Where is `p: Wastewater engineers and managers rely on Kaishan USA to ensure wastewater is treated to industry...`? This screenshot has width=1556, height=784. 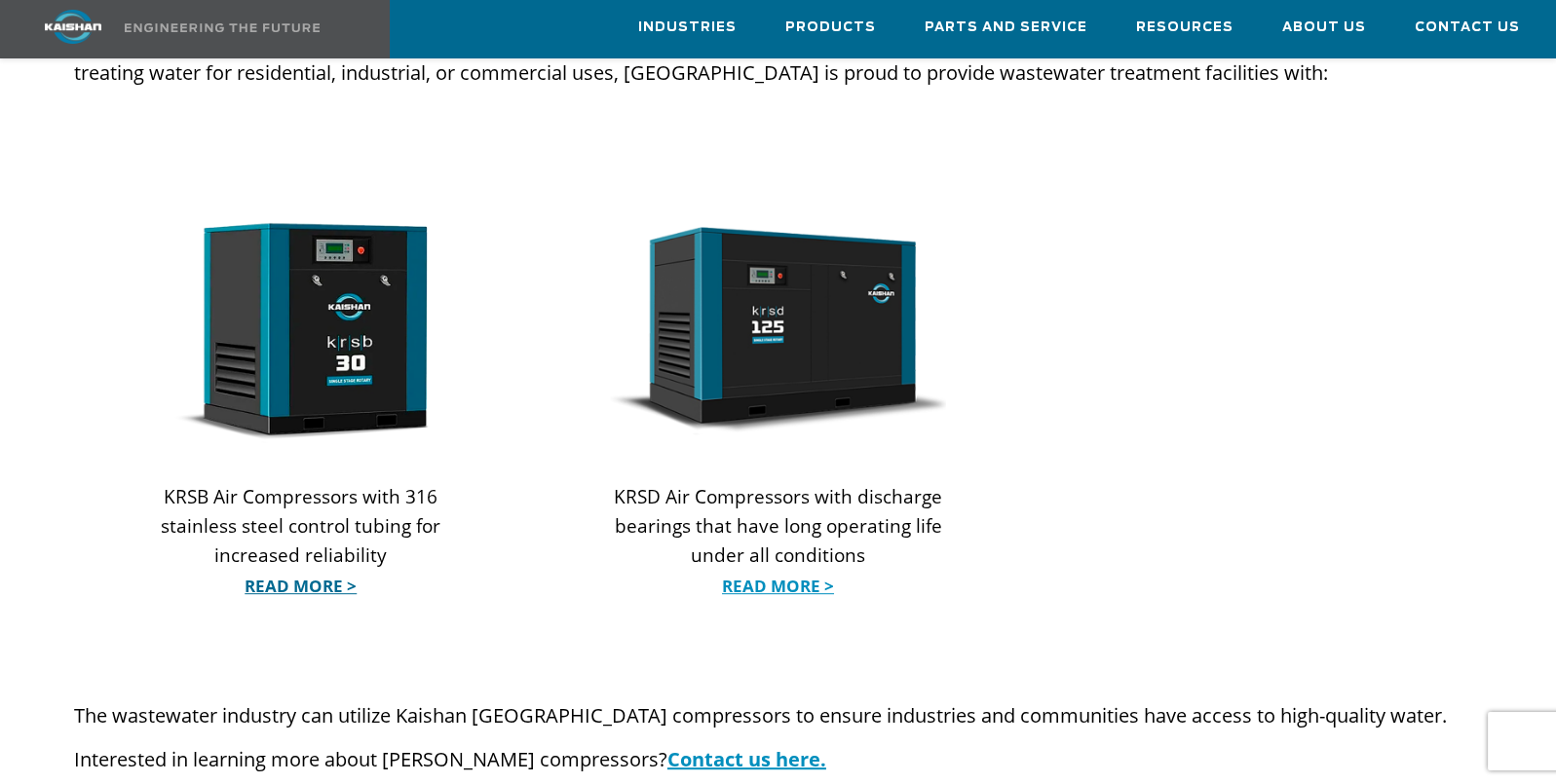
p: Wastewater engineers and managers rely on Kaishan USA to ensure wastewater is treated to industry... is located at coordinates (778, 59).